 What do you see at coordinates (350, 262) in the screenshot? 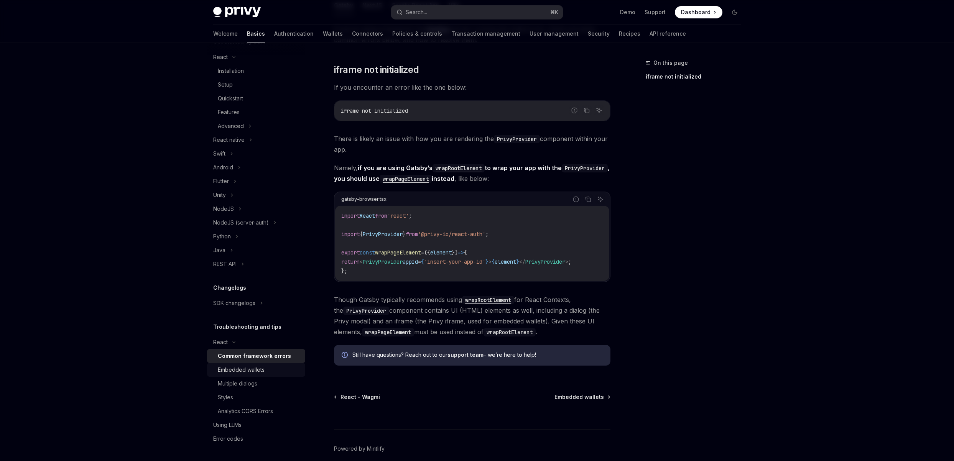
I see `span: return` at bounding box center [350, 262].